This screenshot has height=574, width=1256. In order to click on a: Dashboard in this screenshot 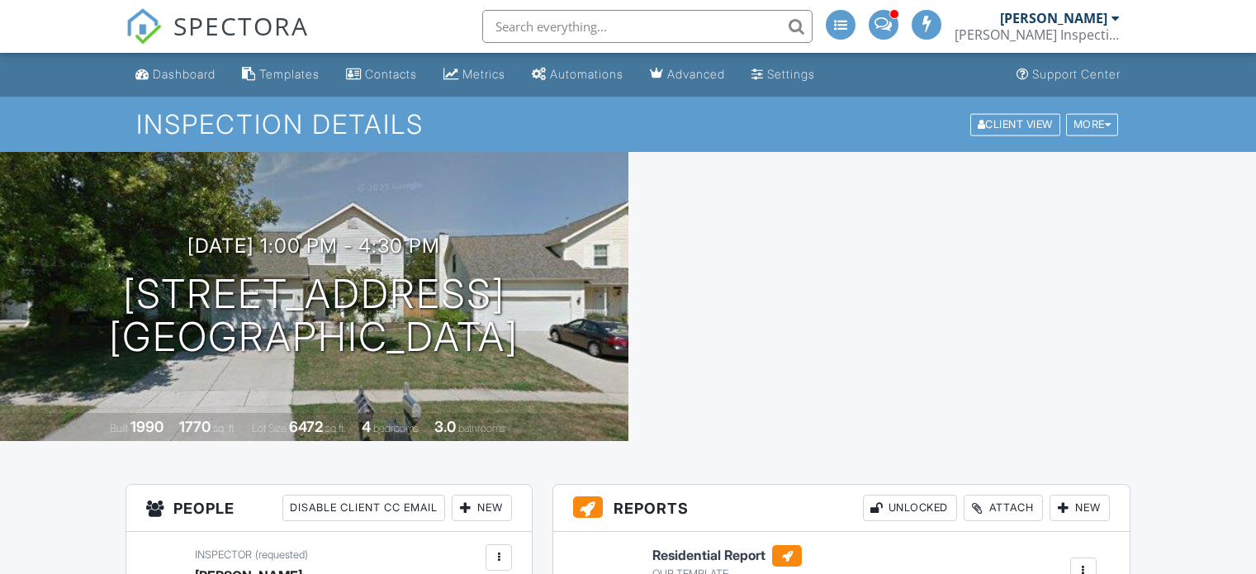, I will do `click(175, 74)`.